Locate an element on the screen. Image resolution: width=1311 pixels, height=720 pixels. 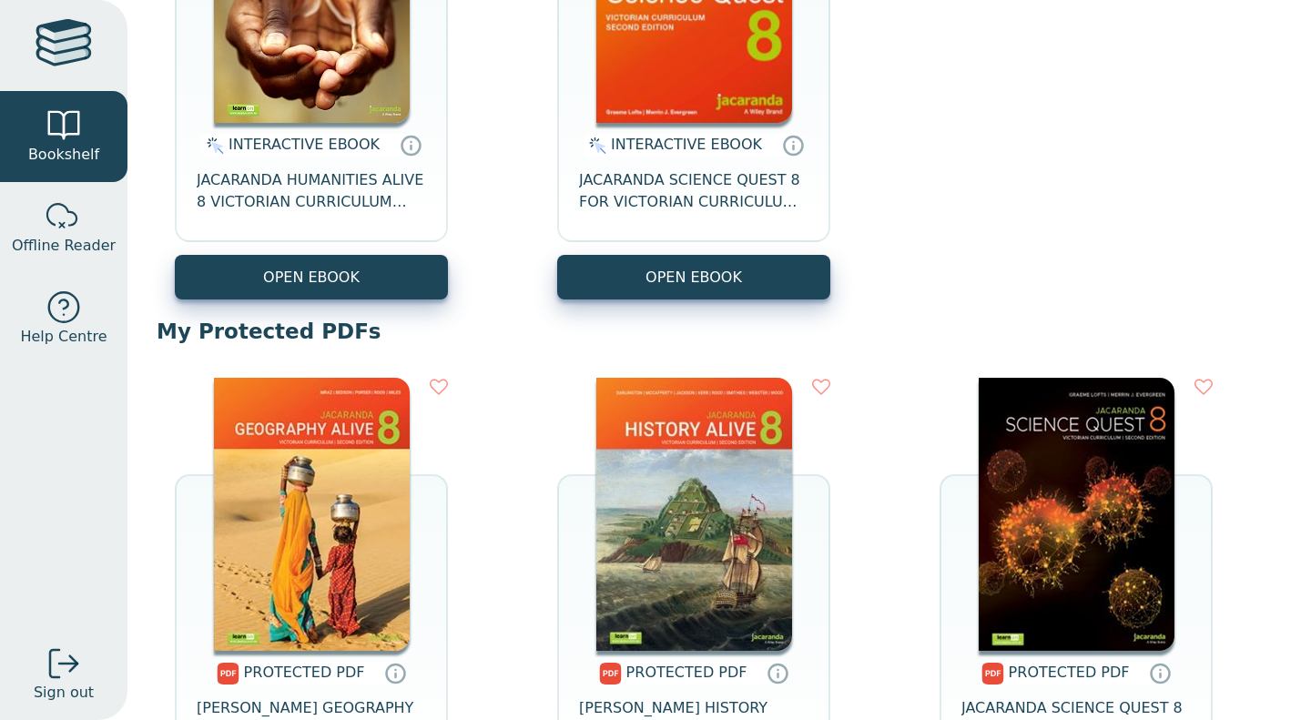
p: My Protected PDFs is located at coordinates (719, 331).